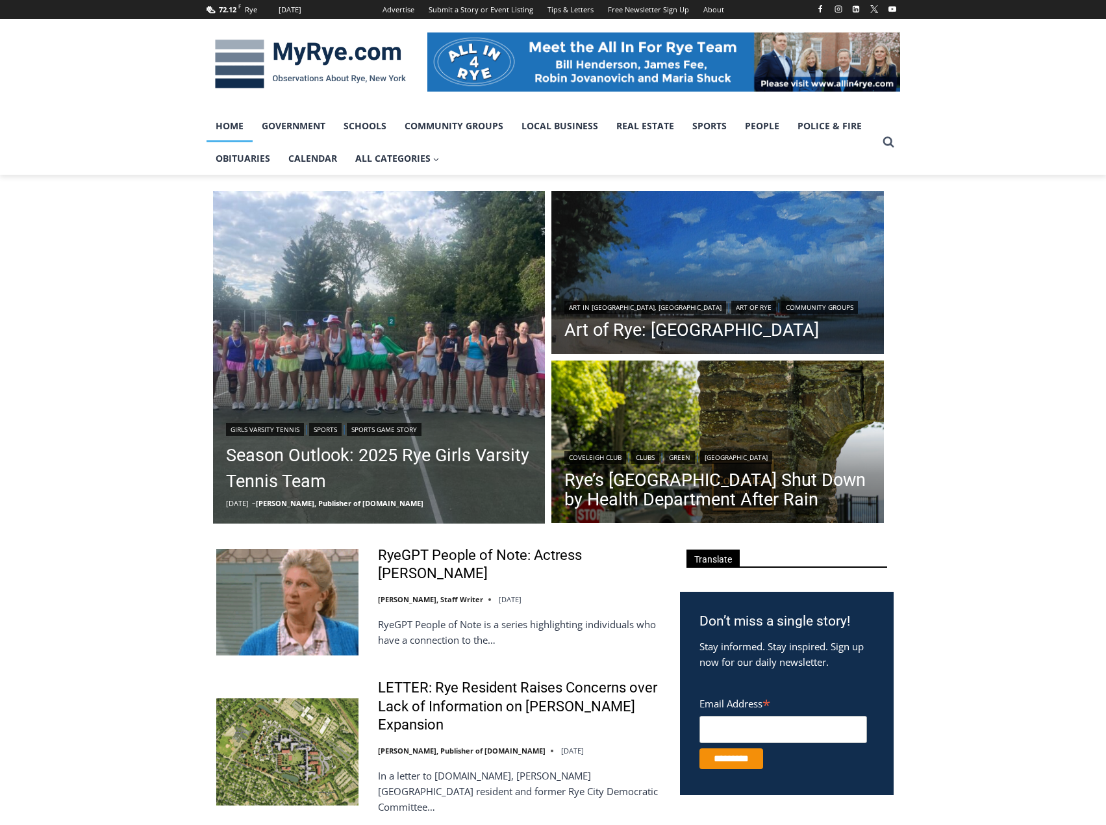 The width and height of the screenshot is (1106, 825). What do you see at coordinates (287, 602) in the screenshot?
I see `img: RyeGPT People of Note: Actress Liz Sheridan` at bounding box center [287, 602].